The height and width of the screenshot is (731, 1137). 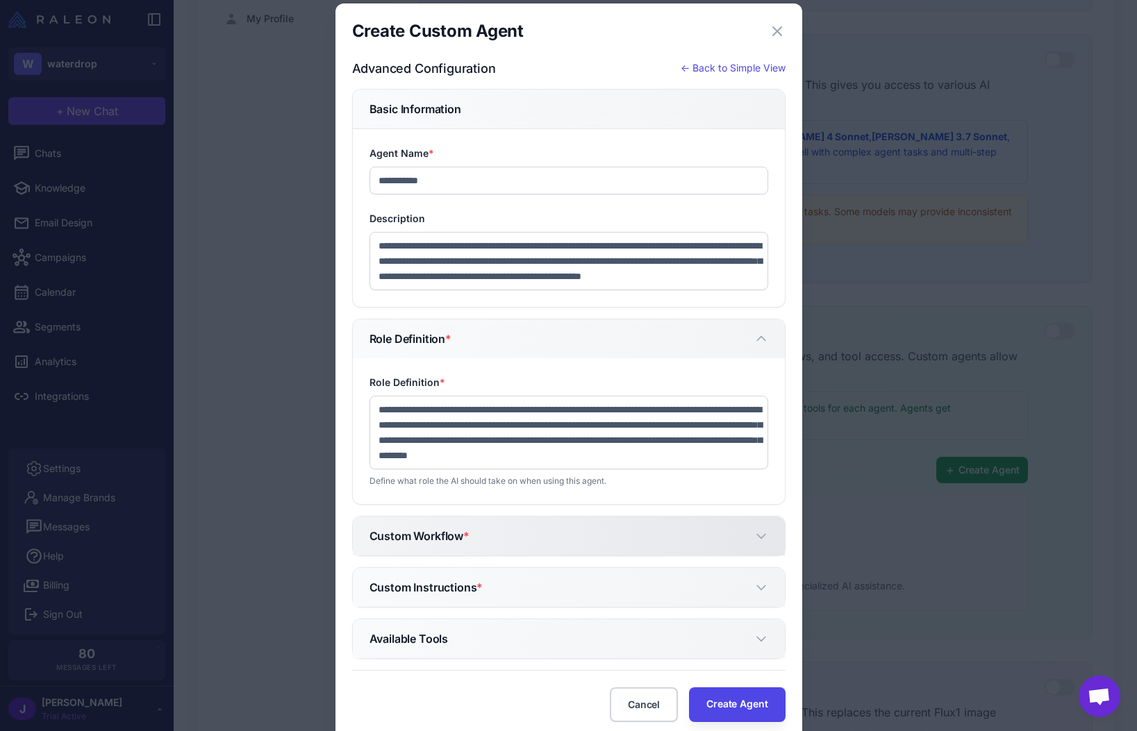 I want to click on button: Cancel, so click(x=644, y=705).